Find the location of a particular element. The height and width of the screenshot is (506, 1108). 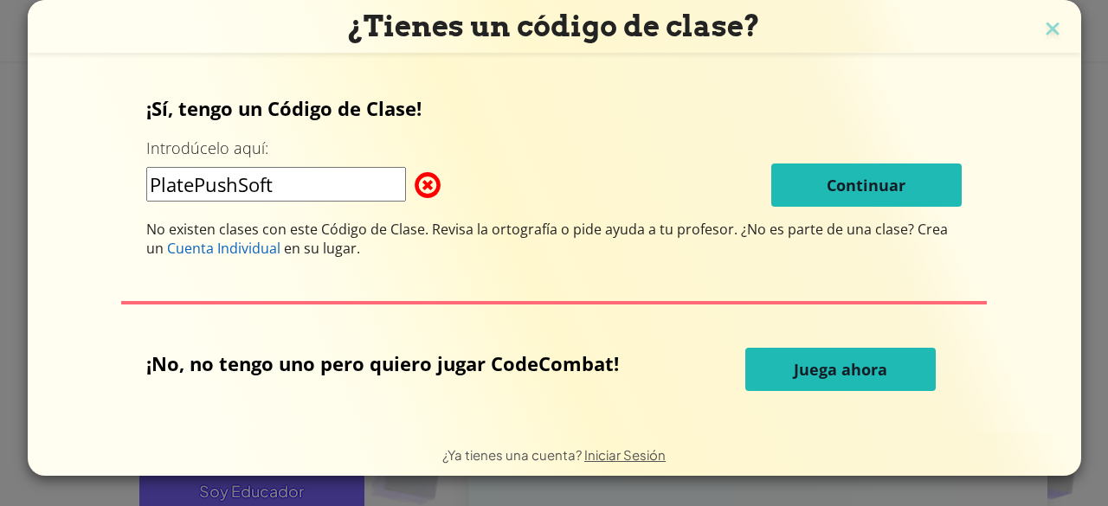

span: en su lugar. is located at coordinates (320, 248).